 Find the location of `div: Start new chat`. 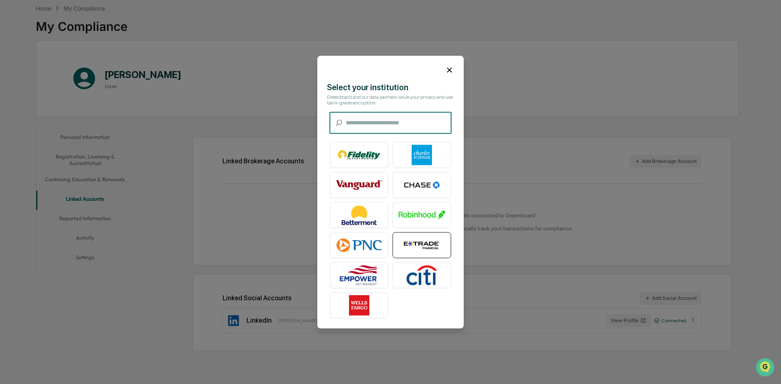

div: Start new chat is located at coordinates (81, 66).